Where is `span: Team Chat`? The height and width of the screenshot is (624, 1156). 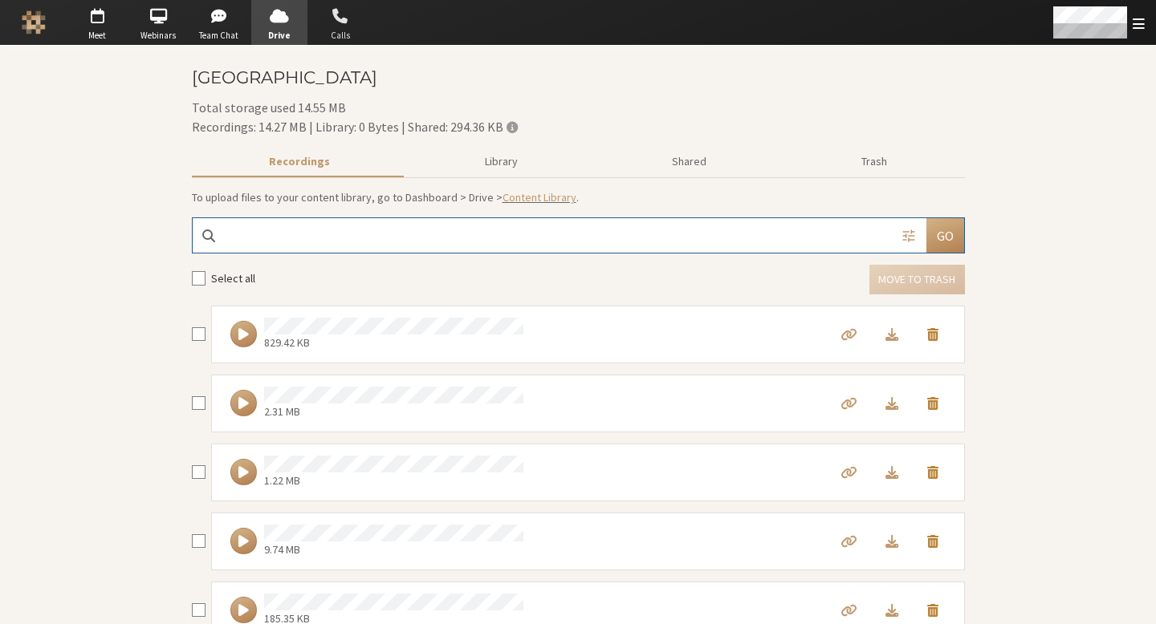
span: Team Chat is located at coordinates (219, 35).